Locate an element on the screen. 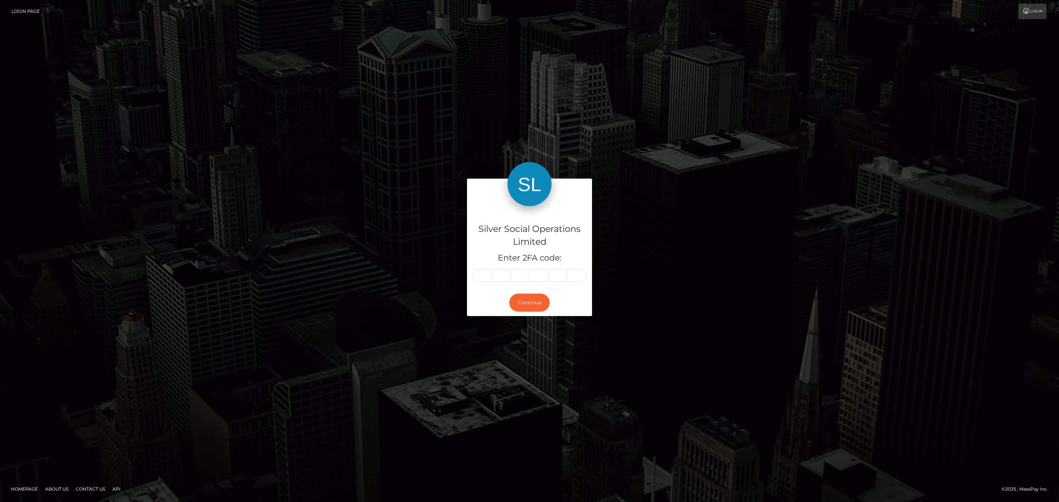 Image resolution: width=1059 pixels, height=502 pixels. a: API is located at coordinates (117, 489).